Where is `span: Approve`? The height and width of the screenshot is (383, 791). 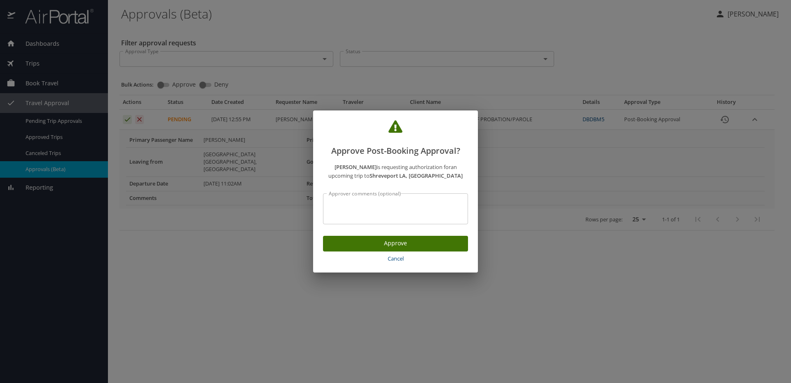
span: Approve is located at coordinates (396, 243).